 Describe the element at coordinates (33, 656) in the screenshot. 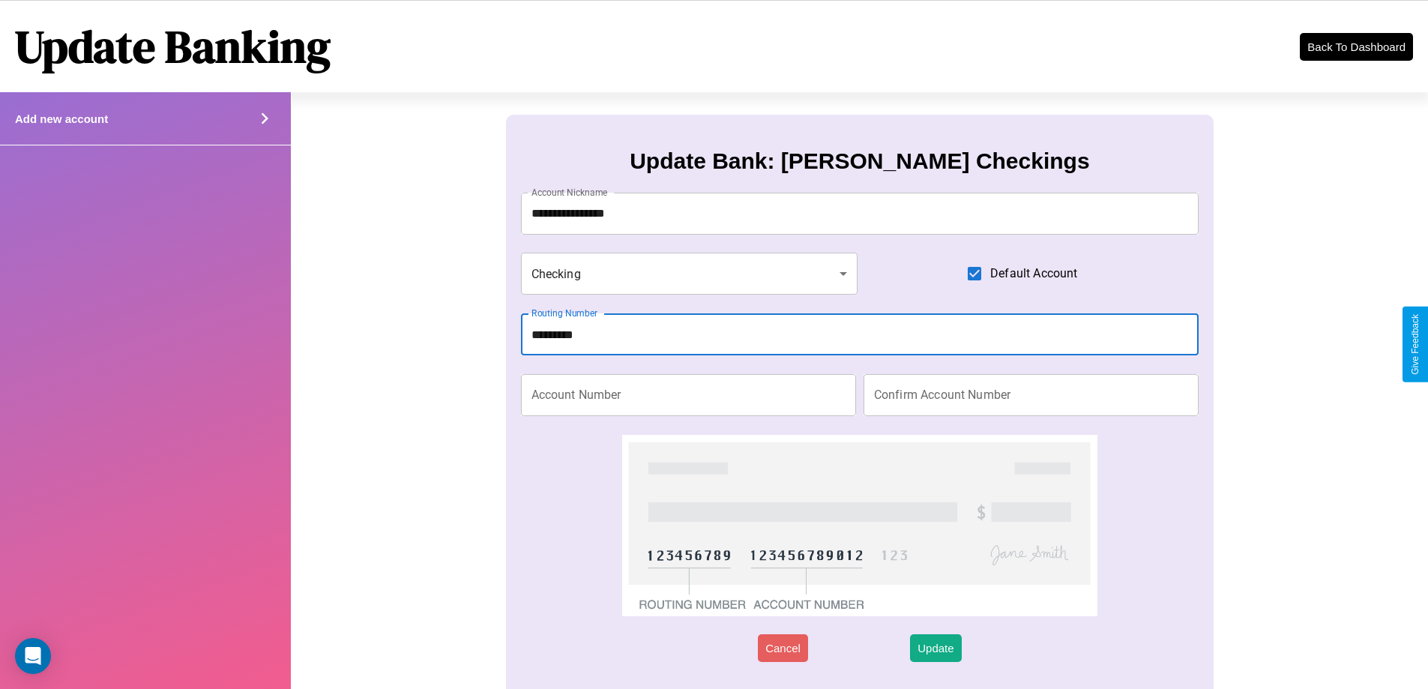

I see `div: Open Intercom Messenger` at that location.